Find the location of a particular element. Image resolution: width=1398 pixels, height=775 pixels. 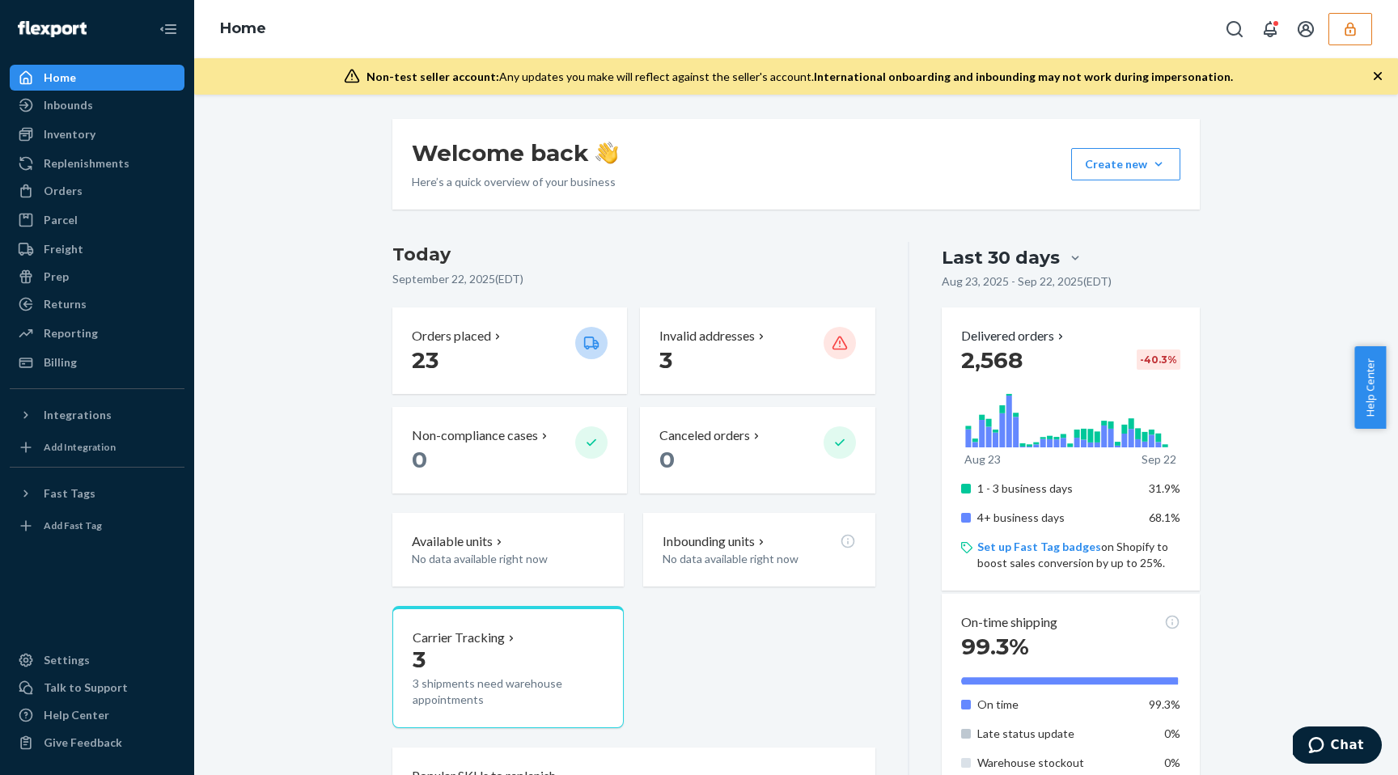

span: Chat is located at coordinates (54, 19).